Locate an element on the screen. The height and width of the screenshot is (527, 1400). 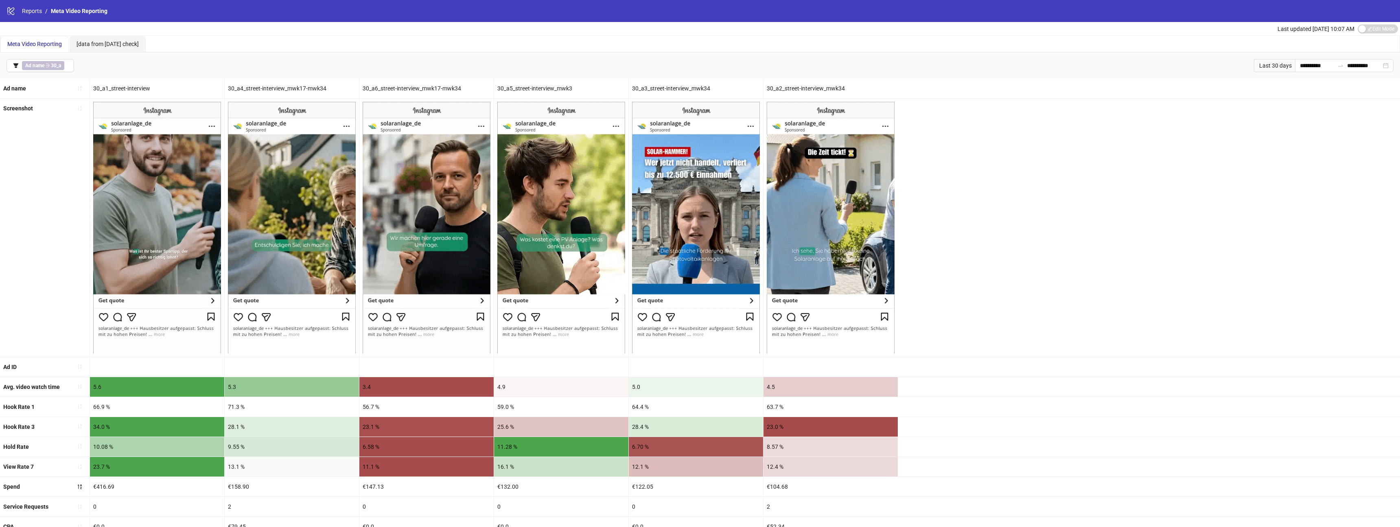
div: €147.13 is located at coordinates (426, 486).